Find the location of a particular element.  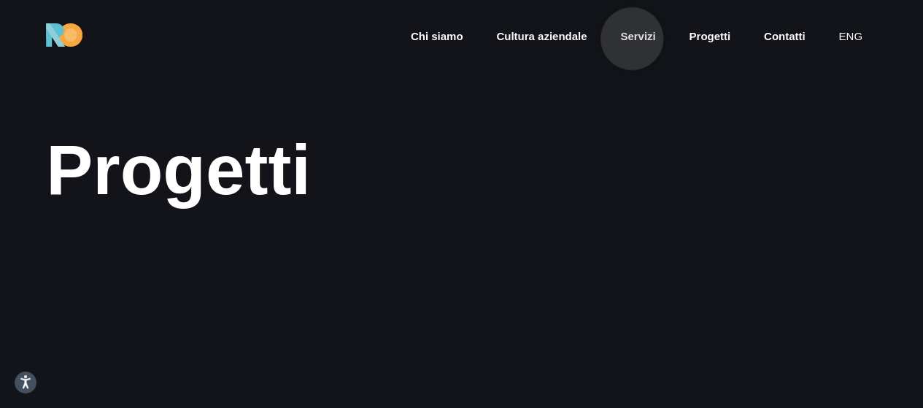

a: Servizi is located at coordinates (638, 36).